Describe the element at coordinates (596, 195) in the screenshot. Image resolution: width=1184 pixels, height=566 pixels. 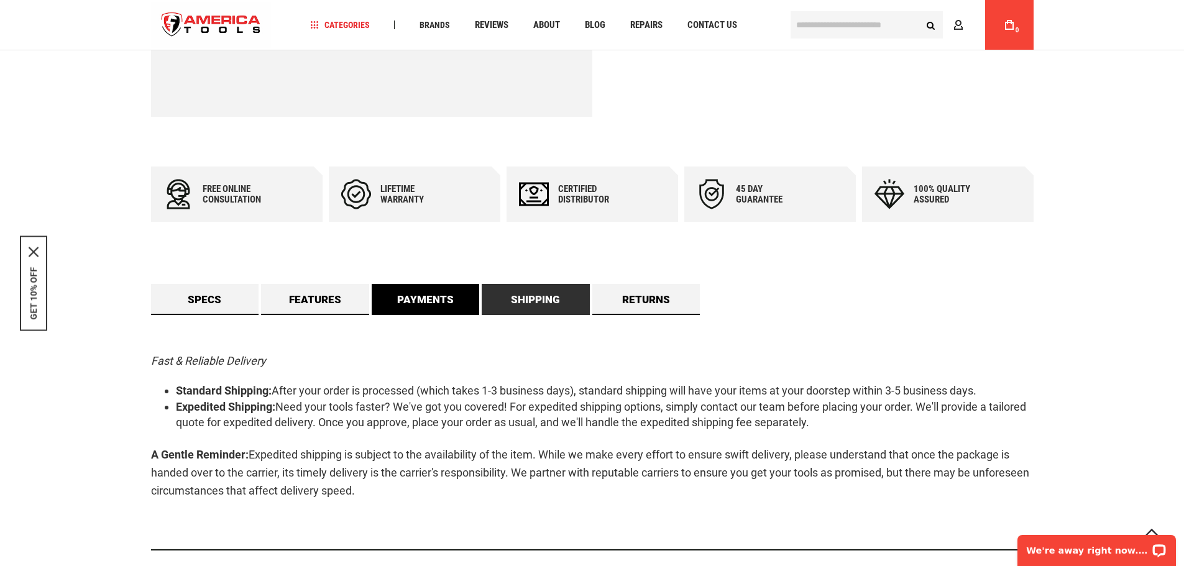
I see `div: Certified Distributor` at that location.